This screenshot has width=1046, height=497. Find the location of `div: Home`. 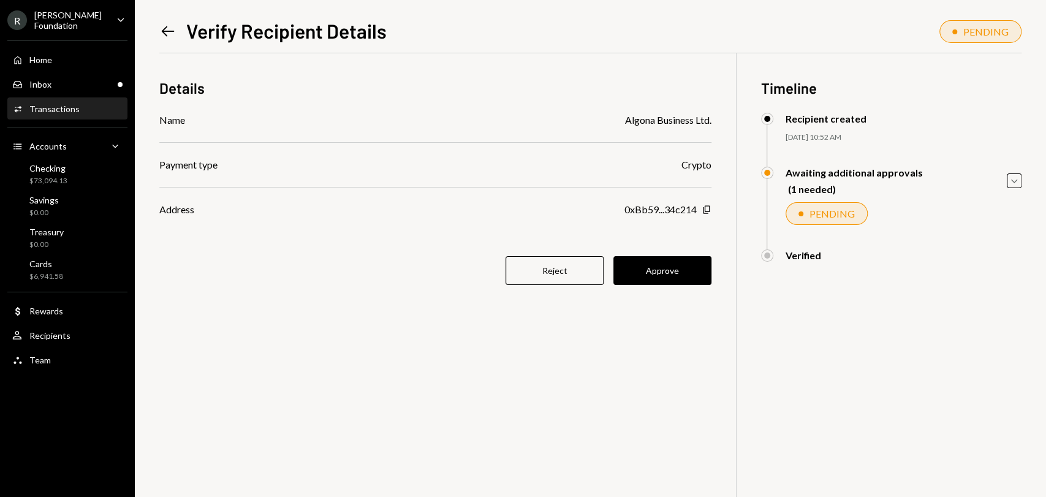

div: Home is located at coordinates (40, 59).